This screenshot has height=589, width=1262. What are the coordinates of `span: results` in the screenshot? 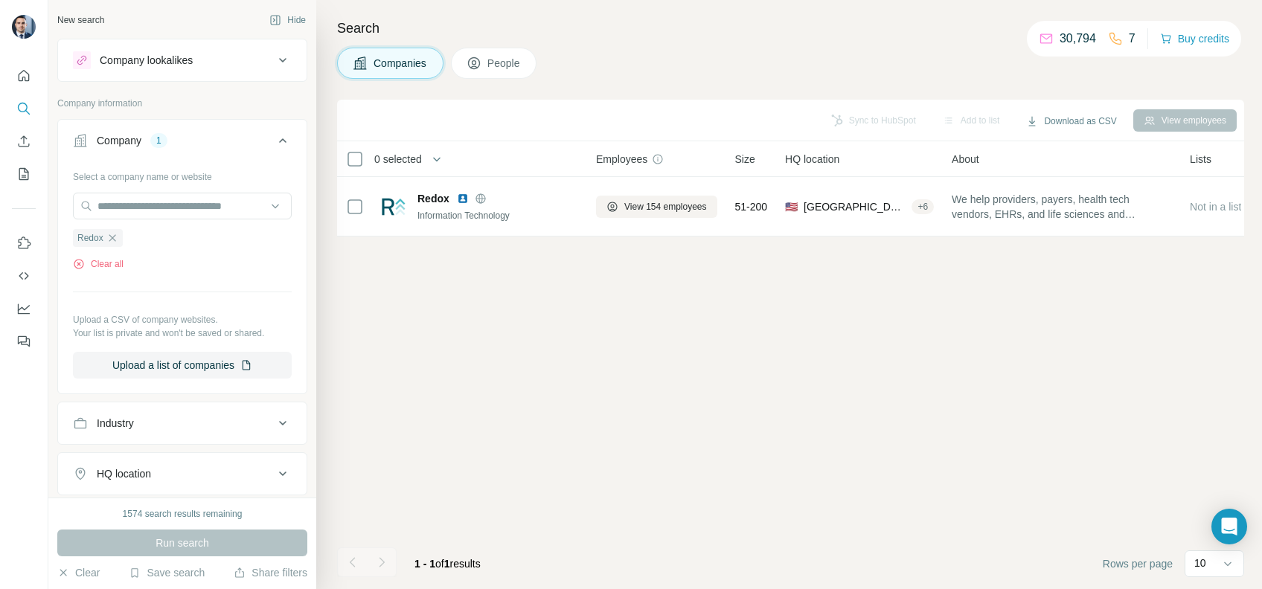 It's located at (447, 564).